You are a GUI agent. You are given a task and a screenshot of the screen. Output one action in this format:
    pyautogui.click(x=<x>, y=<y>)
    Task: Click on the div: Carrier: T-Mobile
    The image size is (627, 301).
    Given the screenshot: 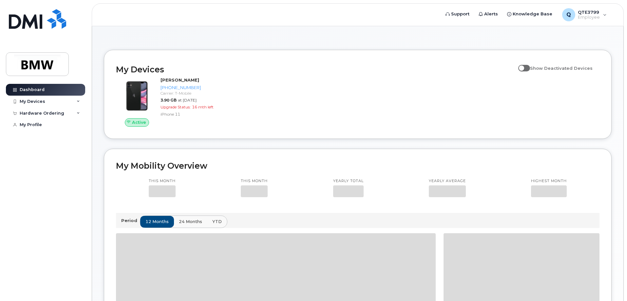 What is the action you would take?
    pyautogui.click(x=194, y=93)
    